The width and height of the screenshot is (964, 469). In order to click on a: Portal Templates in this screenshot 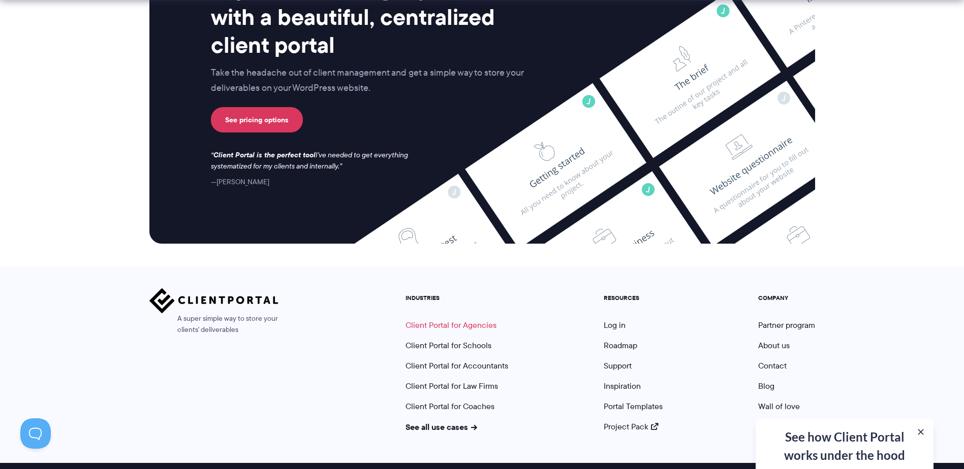, I will do `click(633, 406)`.